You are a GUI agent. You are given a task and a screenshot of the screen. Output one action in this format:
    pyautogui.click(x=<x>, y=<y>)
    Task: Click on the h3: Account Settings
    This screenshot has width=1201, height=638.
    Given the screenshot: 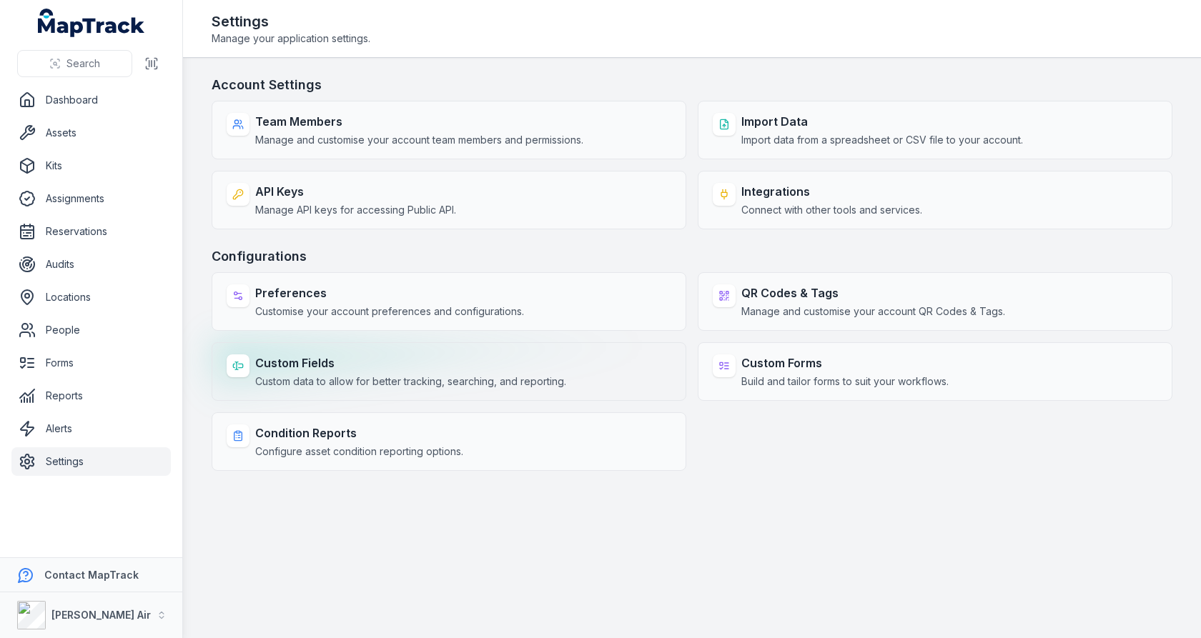 What is the action you would take?
    pyautogui.click(x=692, y=85)
    